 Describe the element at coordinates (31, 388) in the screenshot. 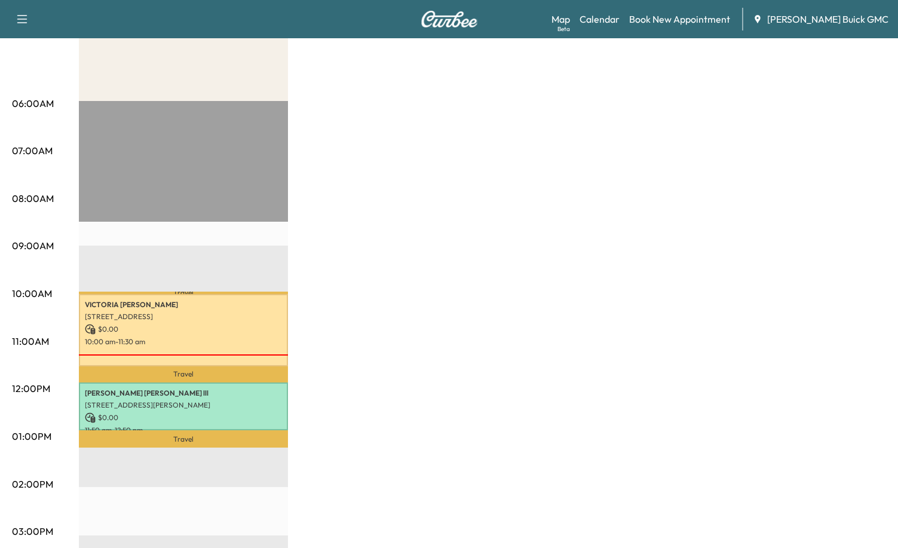

I see `p: 12:00PM` at that location.